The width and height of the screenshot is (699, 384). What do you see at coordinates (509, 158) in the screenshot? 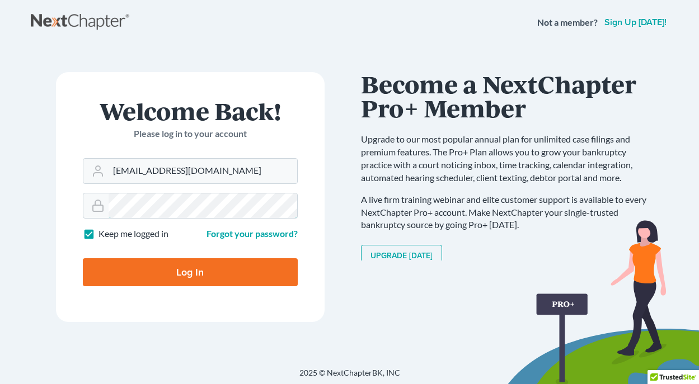
I see `p: Upgrade to our most popular annual plan for unlimited case filings and premium features. The Pro+...` at bounding box center [509, 158].